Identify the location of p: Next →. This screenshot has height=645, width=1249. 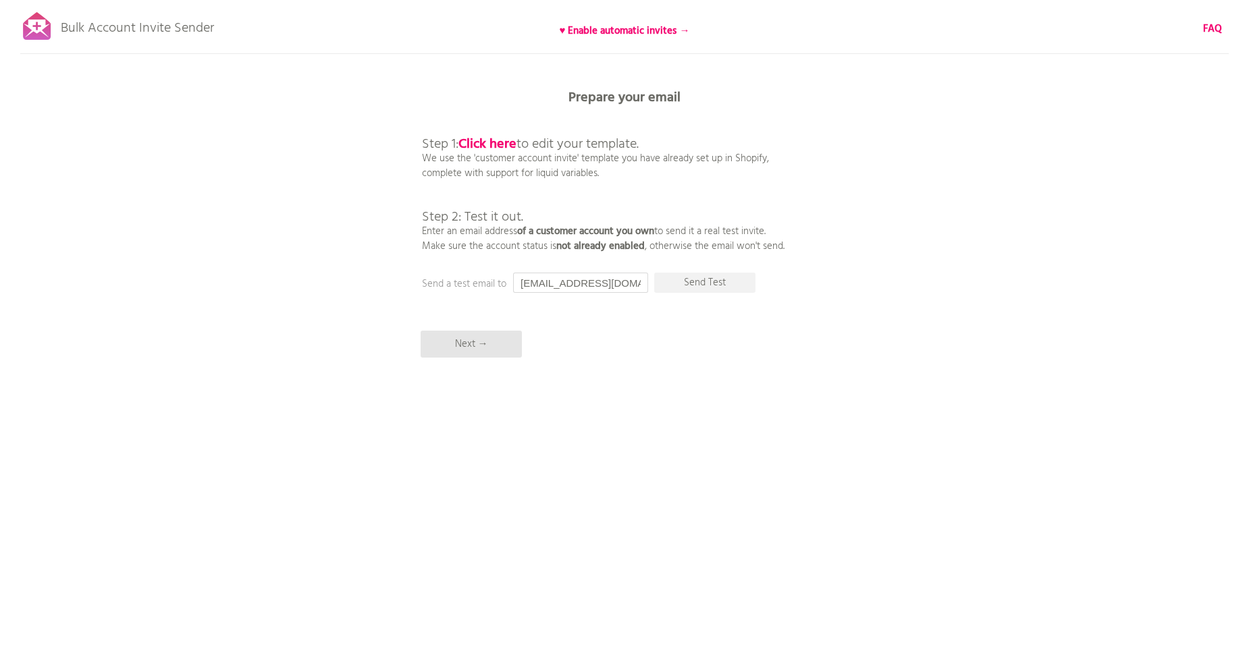
(471, 344).